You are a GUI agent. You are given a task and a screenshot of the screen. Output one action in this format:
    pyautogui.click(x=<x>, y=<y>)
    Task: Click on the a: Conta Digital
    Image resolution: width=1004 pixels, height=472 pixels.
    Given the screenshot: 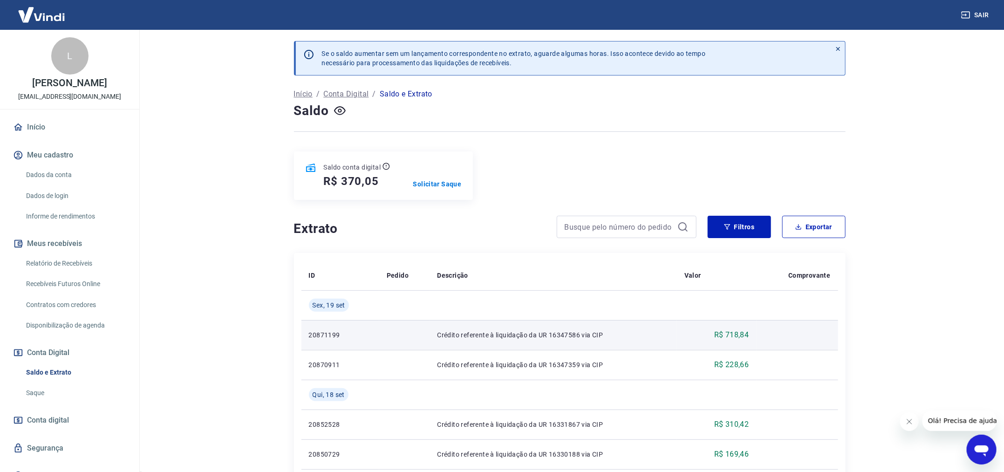 What is the action you would take?
    pyautogui.click(x=346, y=94)
    